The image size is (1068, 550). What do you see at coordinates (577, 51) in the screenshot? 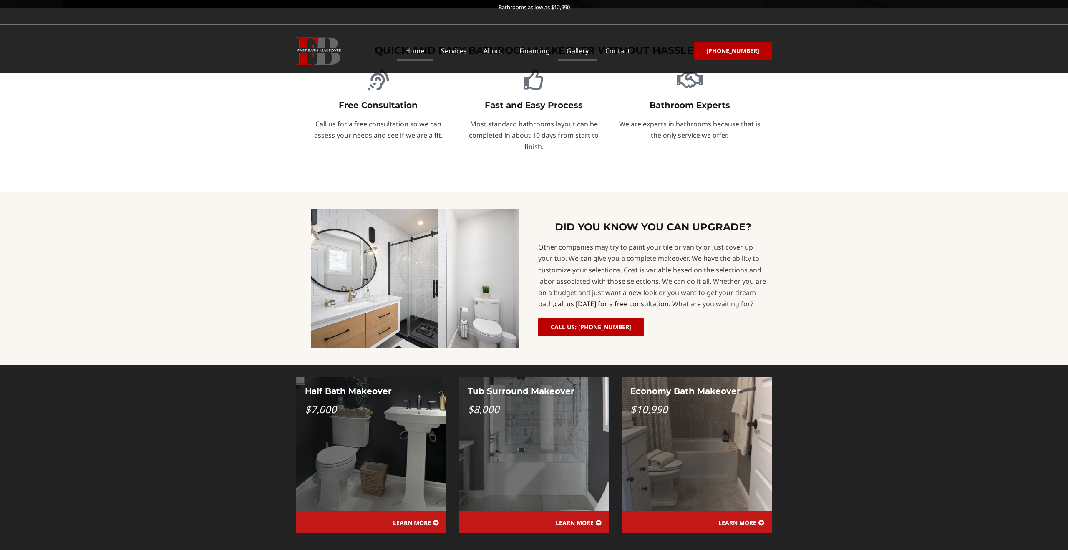
I see `a: Gallery` at bounding box center [577, 51].